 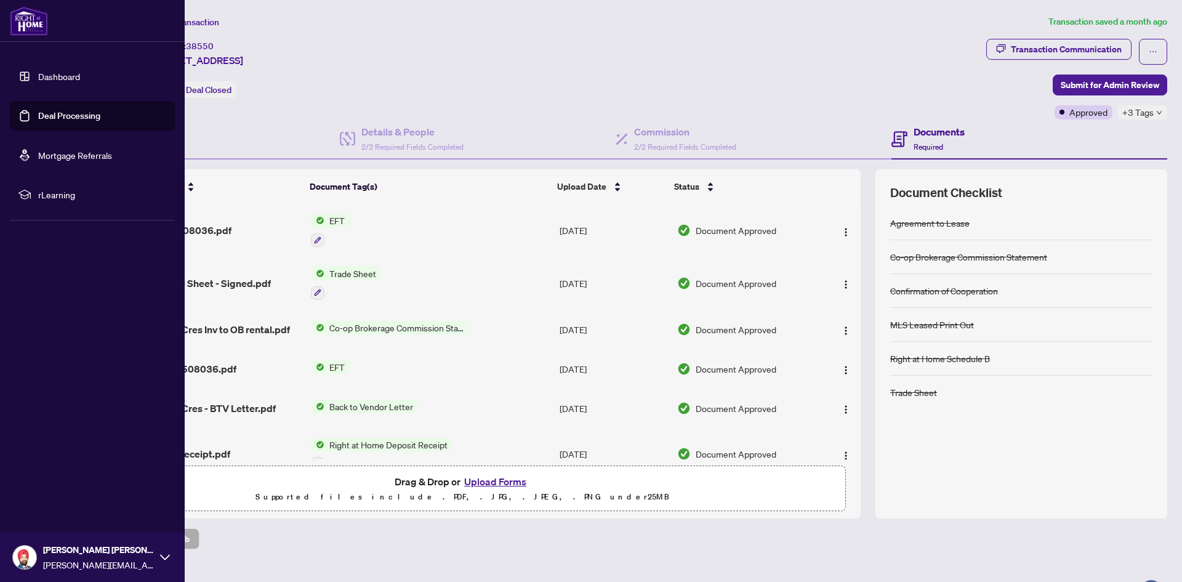 What do you see at coordinates (685, 132) in the screenshot?
I see `h4: Commission` at bounding box center [685, 132].